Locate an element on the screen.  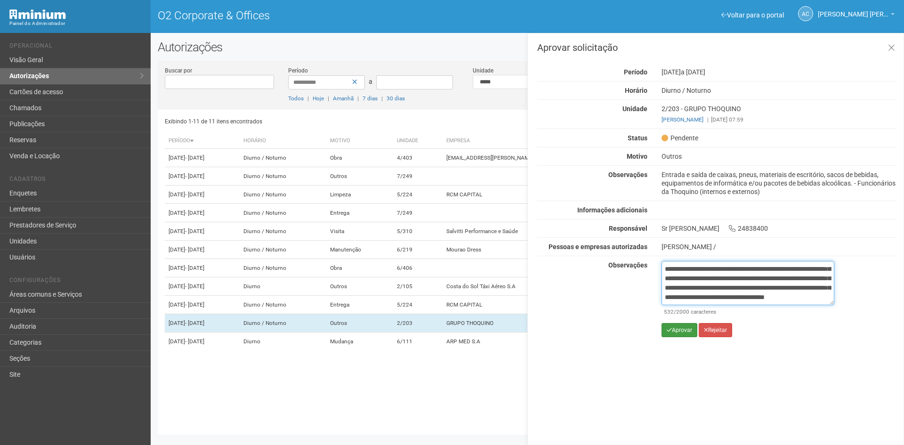
h3: Aprovar solicitação is located at coordinates (717, 48).